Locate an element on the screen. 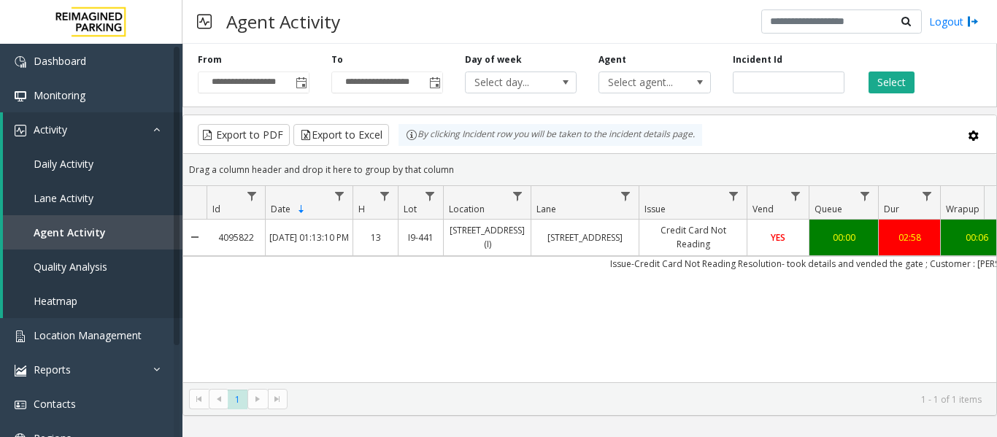  button: Export to PDF is located at coordinates (244, 135).